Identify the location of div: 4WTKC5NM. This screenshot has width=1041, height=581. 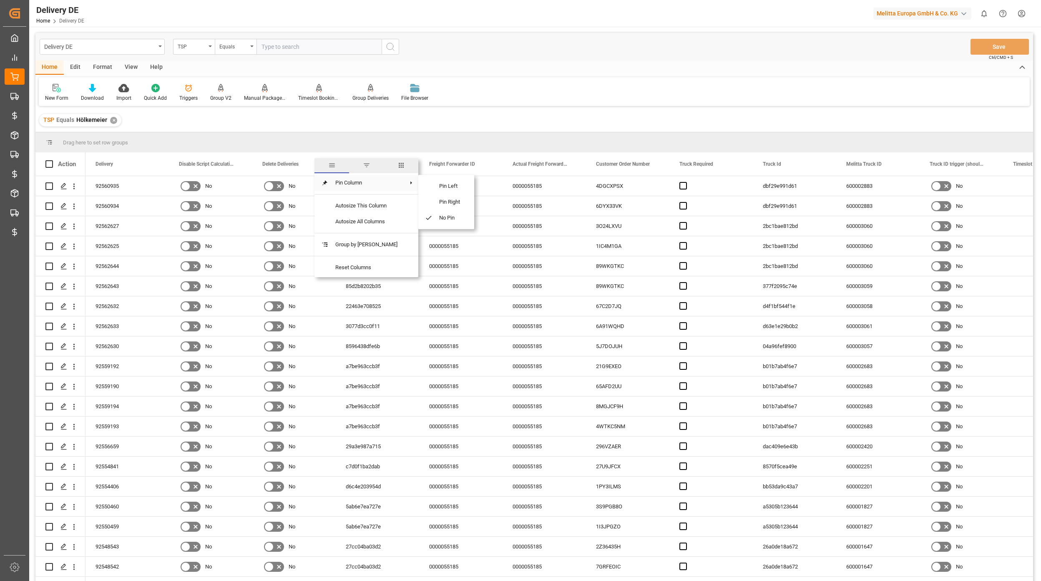
(628, 426).